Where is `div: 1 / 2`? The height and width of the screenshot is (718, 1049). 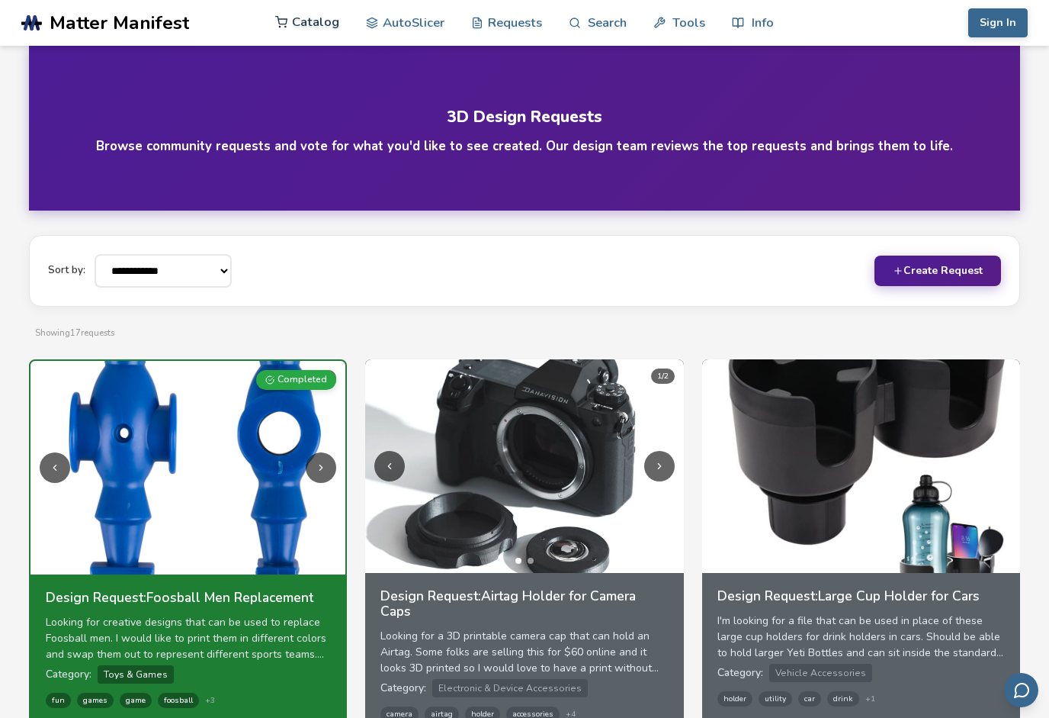
div: 1 / 2 is located at coordinates (663, 376).